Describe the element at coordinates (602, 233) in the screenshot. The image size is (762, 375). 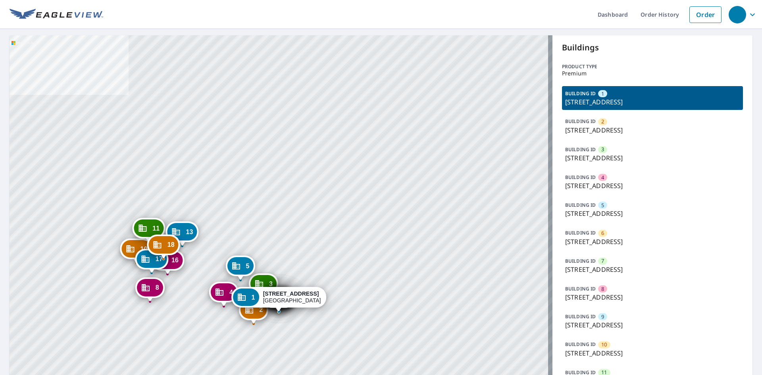
I see `span: 6` at that location.